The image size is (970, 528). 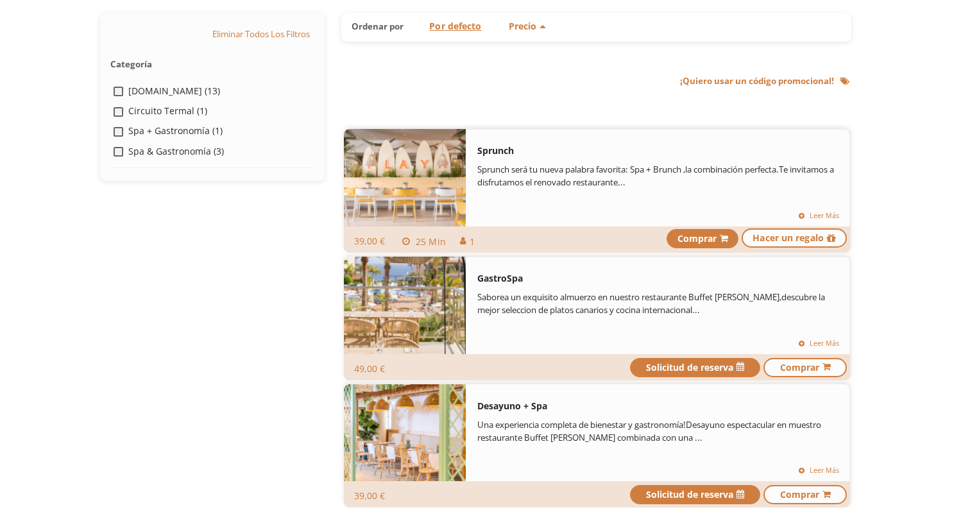 What do you see at coordinates (523, 26) in the screenshot?
I see `span: Precio` at bounding box center [523, 26].